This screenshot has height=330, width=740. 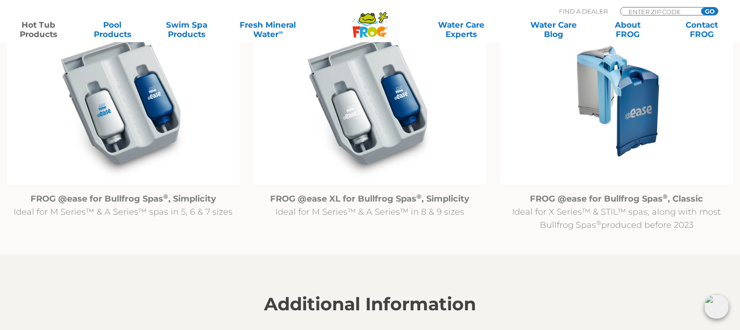 What do you see at coordinates (370, 304) in the screenshot?
I see `h2: Additional Information` at bounding box center [370, 304].